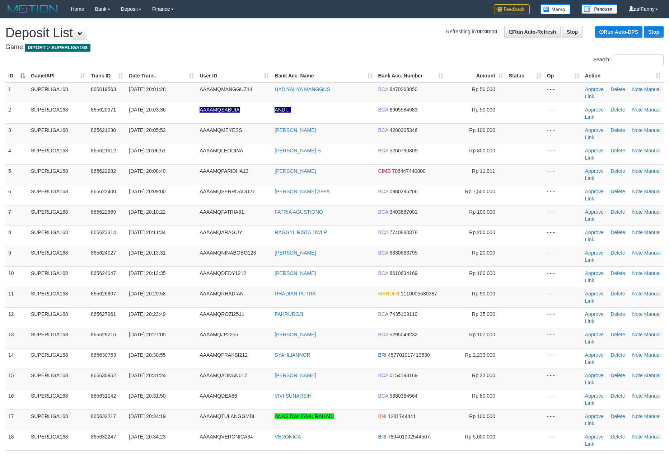 The width and height of the screenshot is (669, 455). Describe the element at coordinates (17, 195) in the screenshot. I see `td: 6` at that location.